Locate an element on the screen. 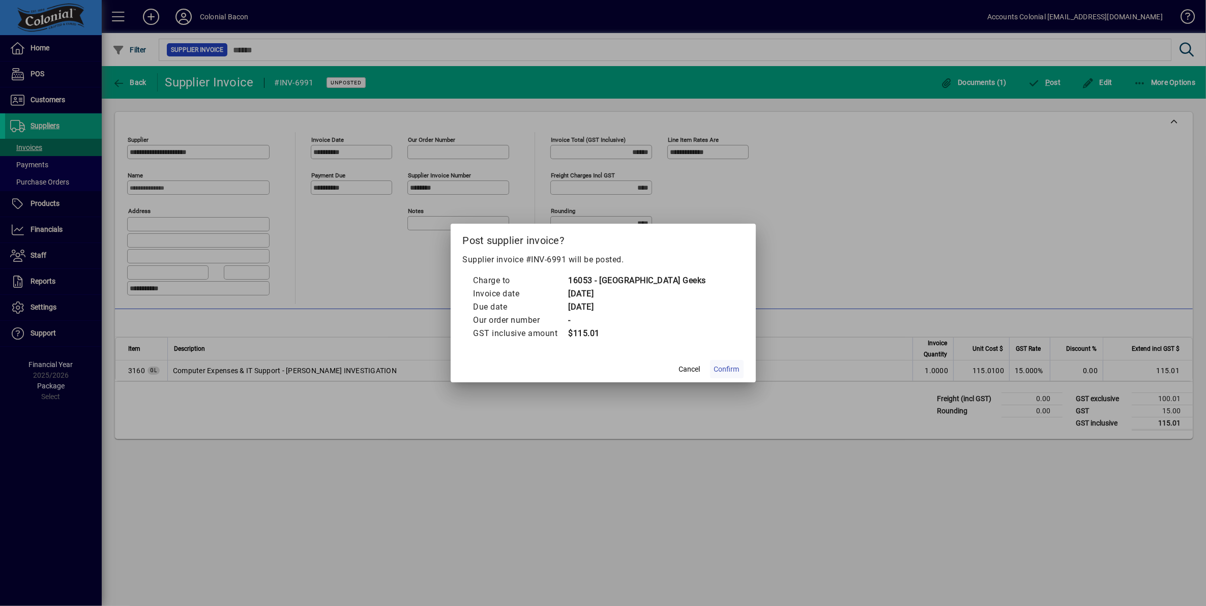 This screenshot has height=606, width=1206. td: Our order number is located at coordinates (520, 320).